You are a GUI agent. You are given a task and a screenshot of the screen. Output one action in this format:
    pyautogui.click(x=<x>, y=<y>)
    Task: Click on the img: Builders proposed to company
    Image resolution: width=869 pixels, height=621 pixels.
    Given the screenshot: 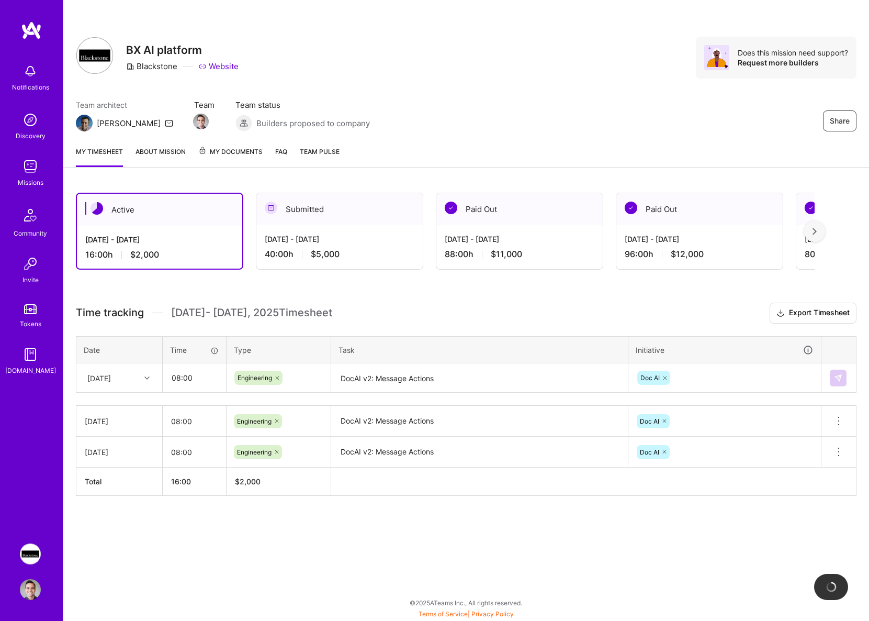 What is the action you would take?
    pyautogui.click(x=244, y=123)
    